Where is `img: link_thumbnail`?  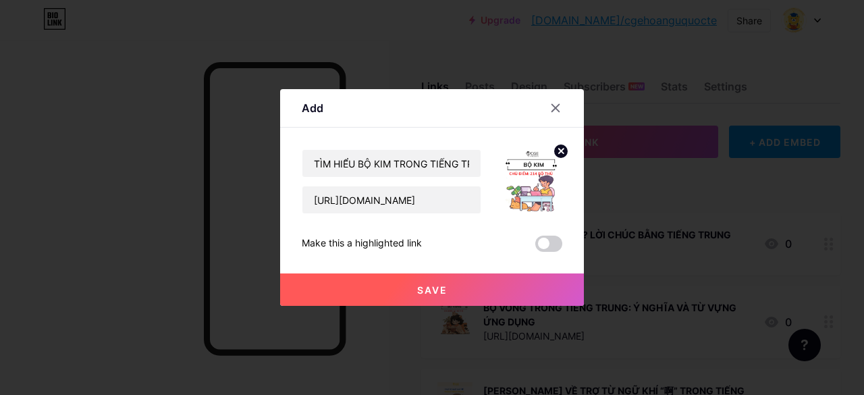 img: link_thumbnail is located at coordinates (530, 182).